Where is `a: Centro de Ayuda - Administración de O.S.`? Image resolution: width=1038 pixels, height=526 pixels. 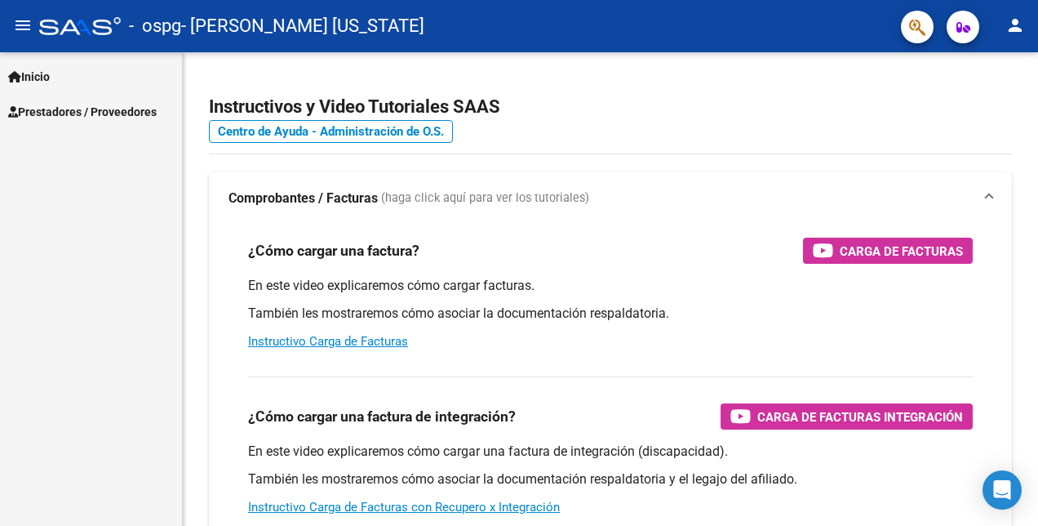
a: Centro de Ayuda - Administración de O.S. is located at coordinates (331, 131).